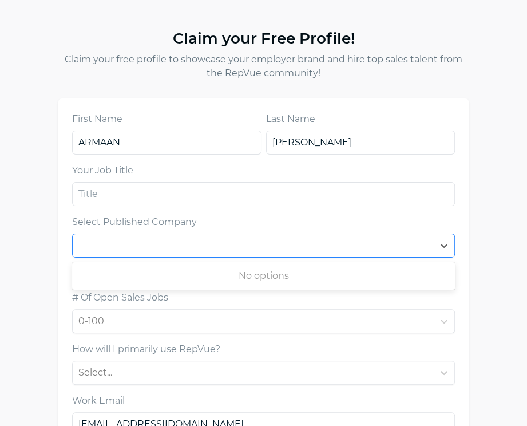  I want to click on label: First Name, so click(97, 119).